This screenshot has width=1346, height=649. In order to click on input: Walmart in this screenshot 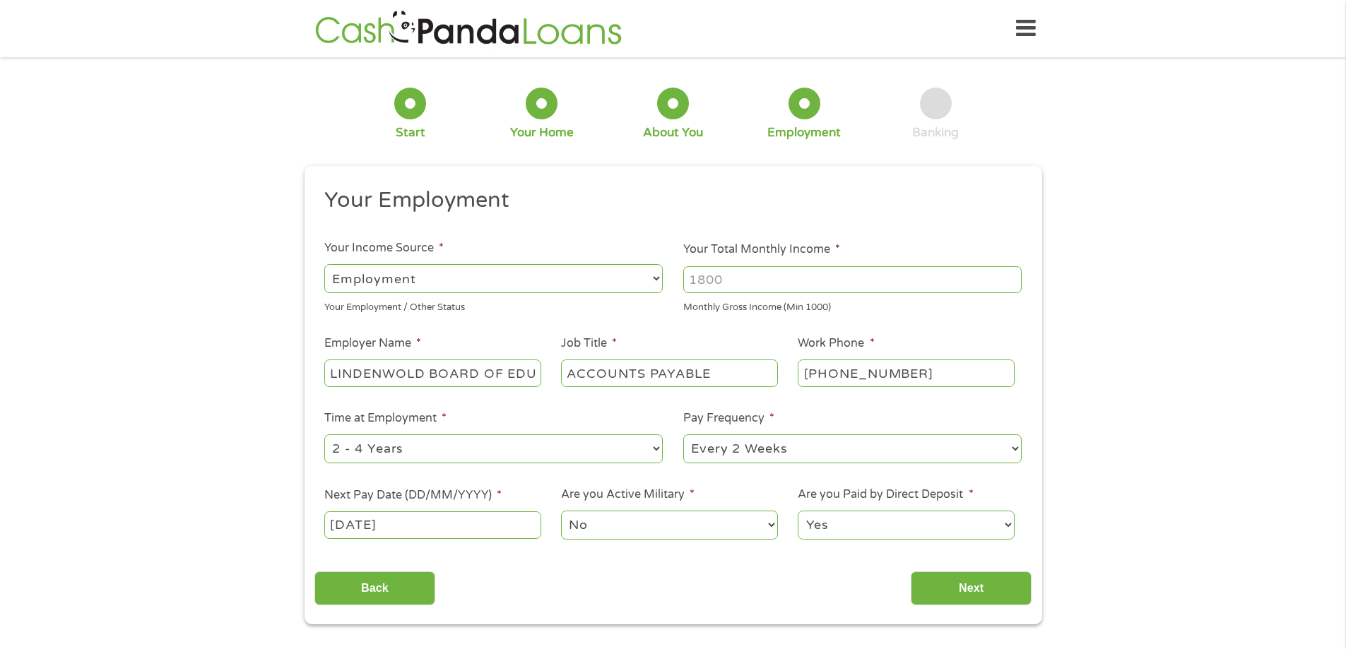, I will do `click(432, 373)`.